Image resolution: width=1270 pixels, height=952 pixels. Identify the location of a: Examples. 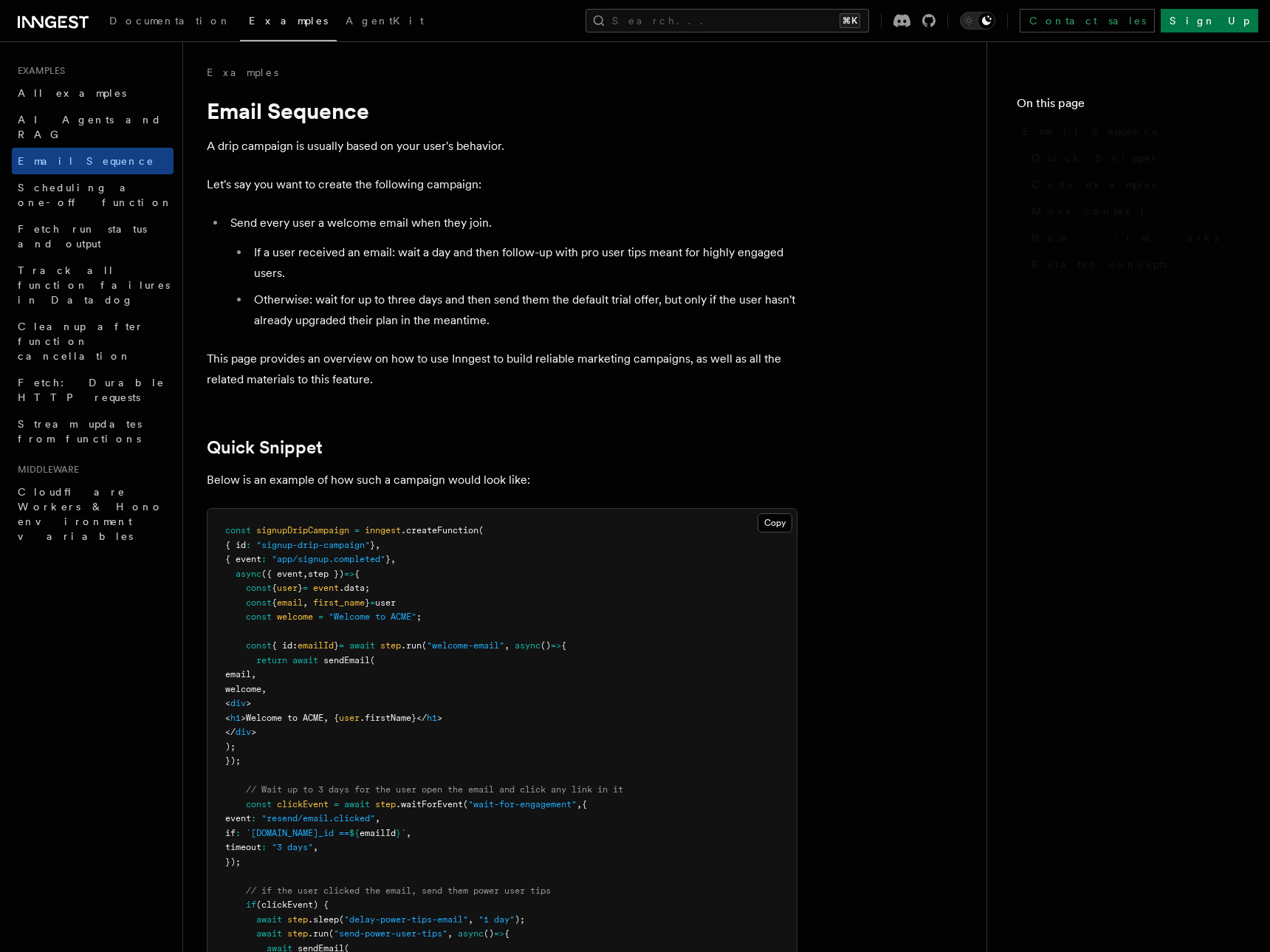
(288, 23).